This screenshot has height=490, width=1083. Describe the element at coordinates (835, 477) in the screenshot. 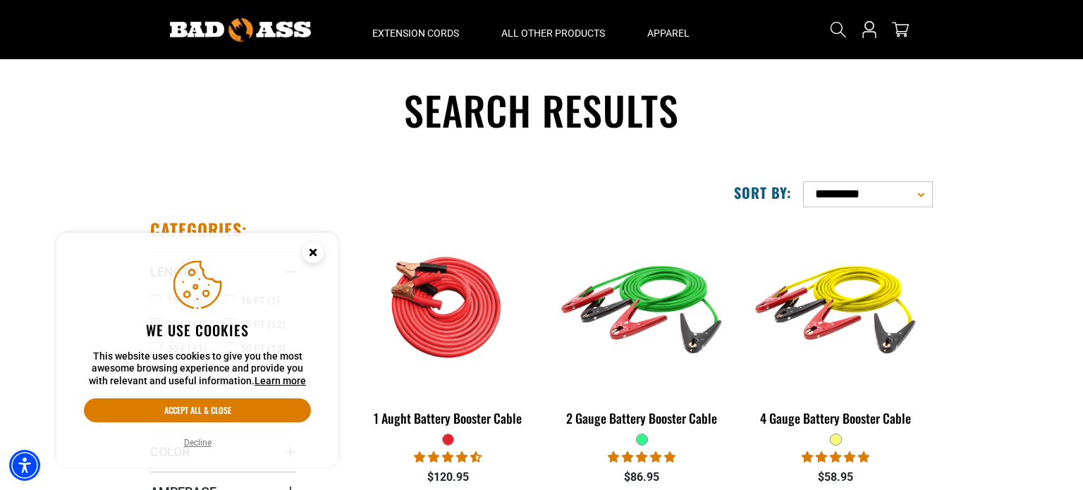

I see `div: $58.95` at that location.